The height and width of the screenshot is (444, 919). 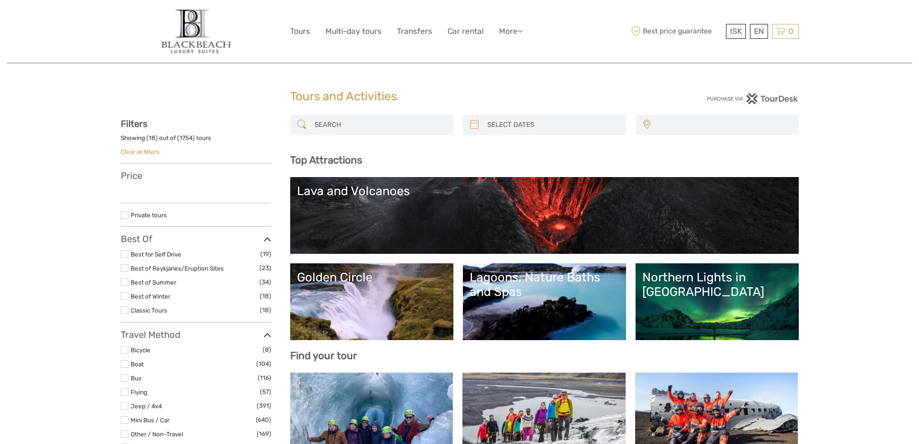 I want to click on a: Bicycle, so click(x=141, y=350).